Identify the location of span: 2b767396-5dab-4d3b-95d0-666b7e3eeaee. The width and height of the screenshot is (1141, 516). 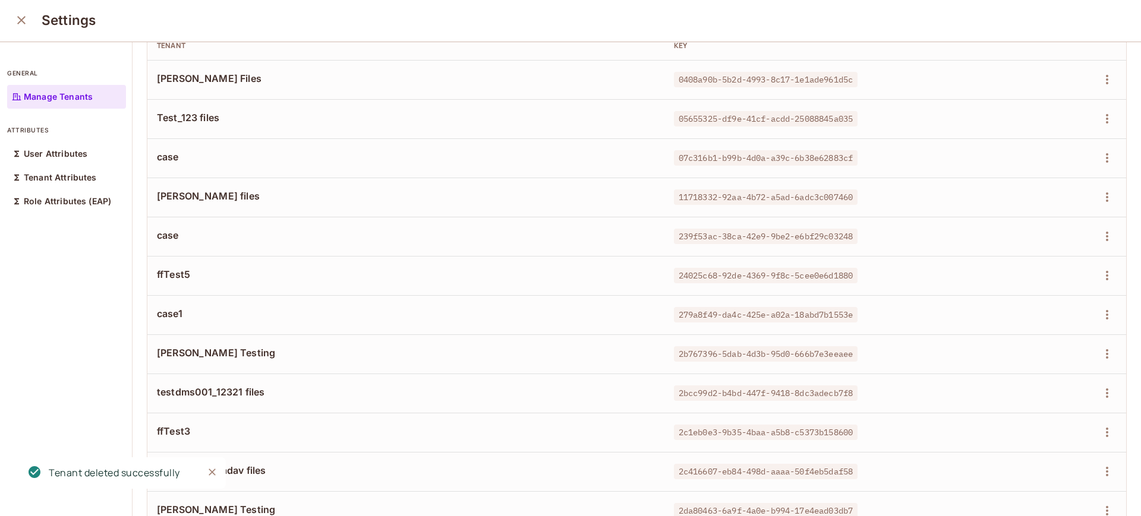
(765, 354).